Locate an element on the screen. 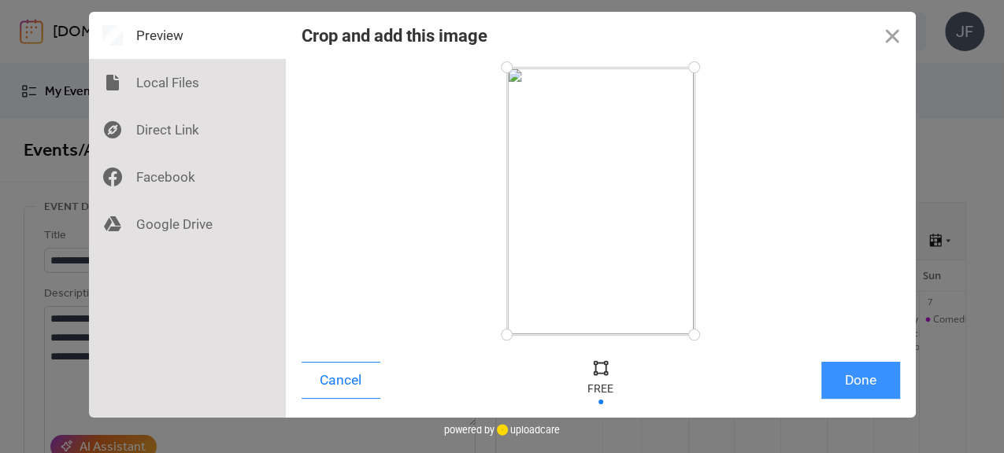 The image size is (1004, 453). div: Crop and add this image is located at coordinates (394, 35).